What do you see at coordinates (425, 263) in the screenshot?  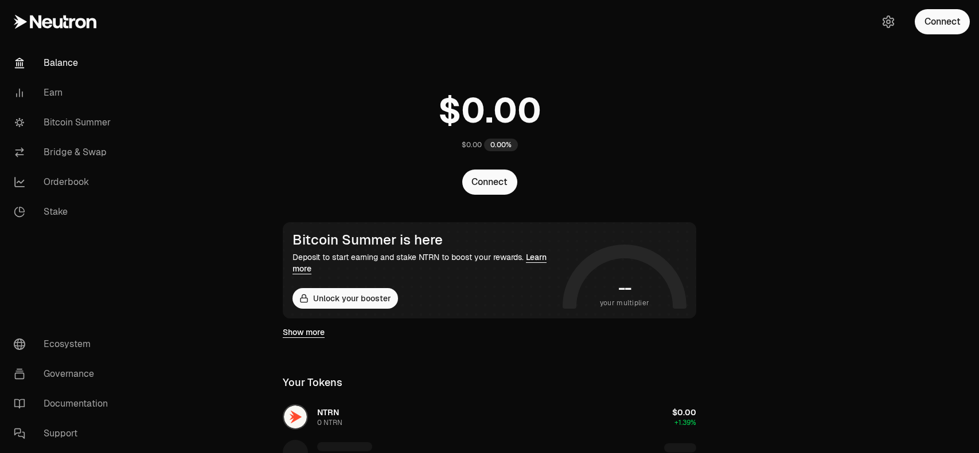 I see `div: Deposit to start earning and stake NTRN to boost your rewards.` at bounding box center [425, 263].